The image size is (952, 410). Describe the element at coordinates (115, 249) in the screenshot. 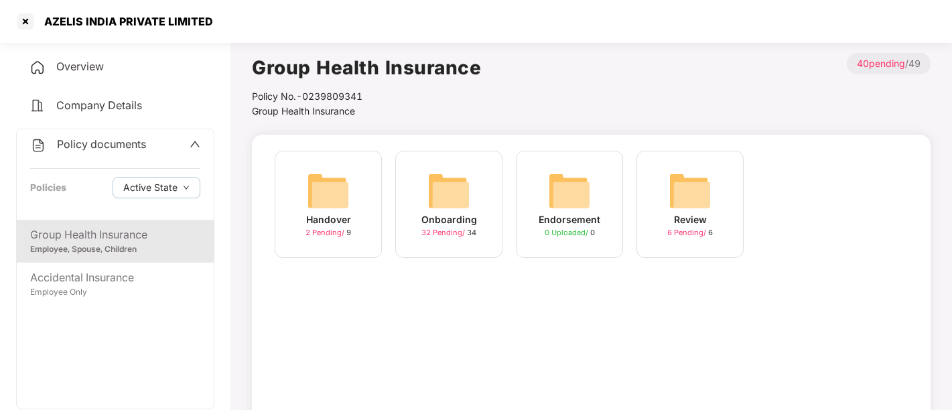

I see `div: Employee, Spouse, Children` at that location.